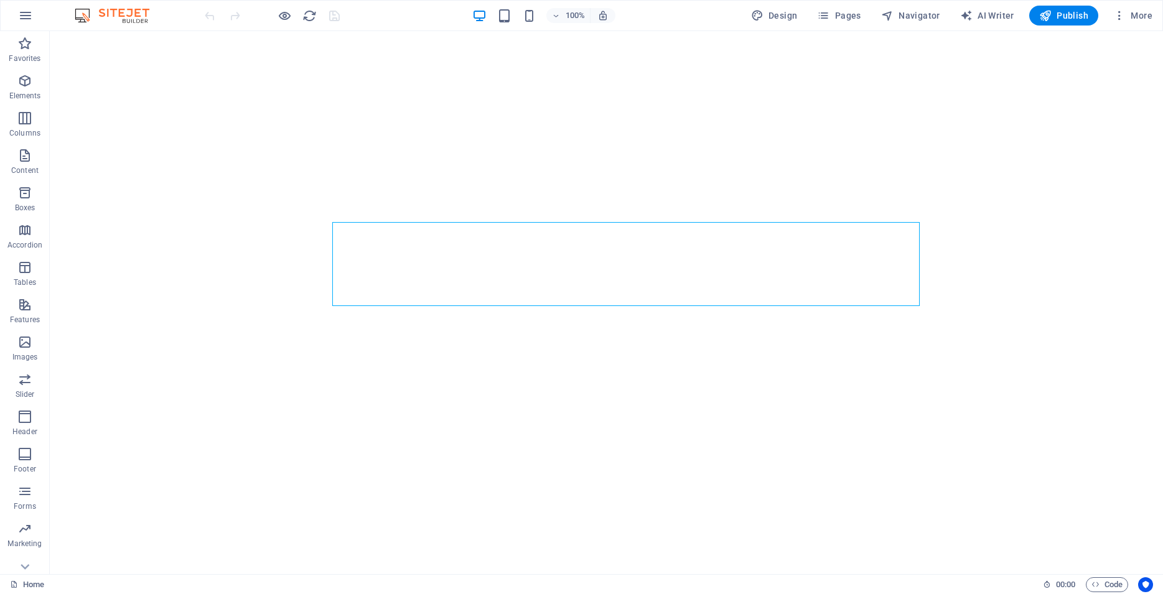 This screenshot has height=594, width=1163. Describe the element at coordinates (25, 395) in the screenshot. I see `p: Slider` at that location.